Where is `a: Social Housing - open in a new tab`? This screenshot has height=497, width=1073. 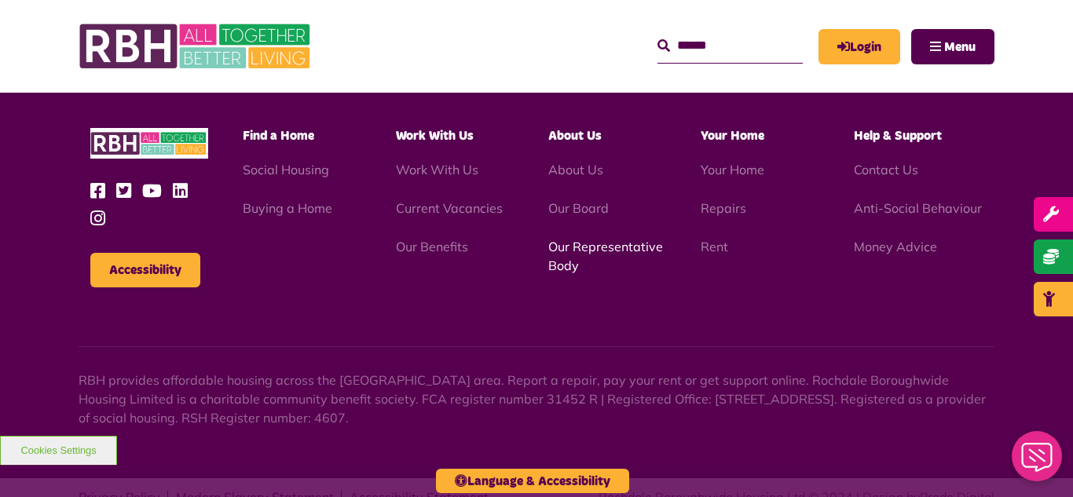
a: Social Housing - open in a new tab is located at coordinates (286, 170).